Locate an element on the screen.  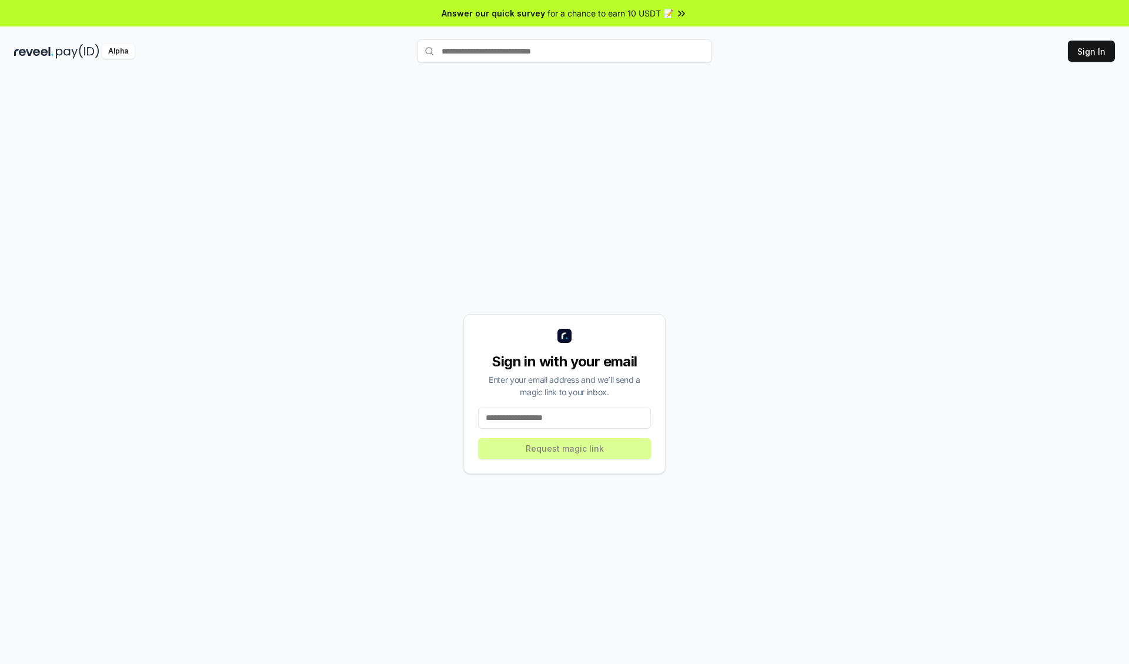
img: reveel_dark is located at coordinates (34, 51).